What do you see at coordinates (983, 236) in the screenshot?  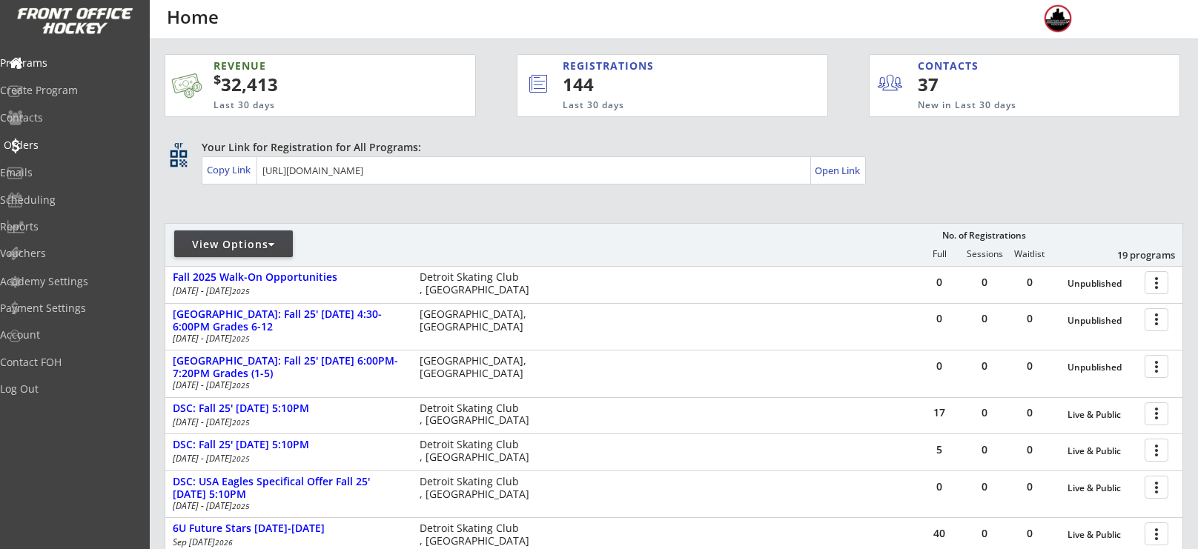 I see `div: No. of Registrations` at bounding box center [983, 236].